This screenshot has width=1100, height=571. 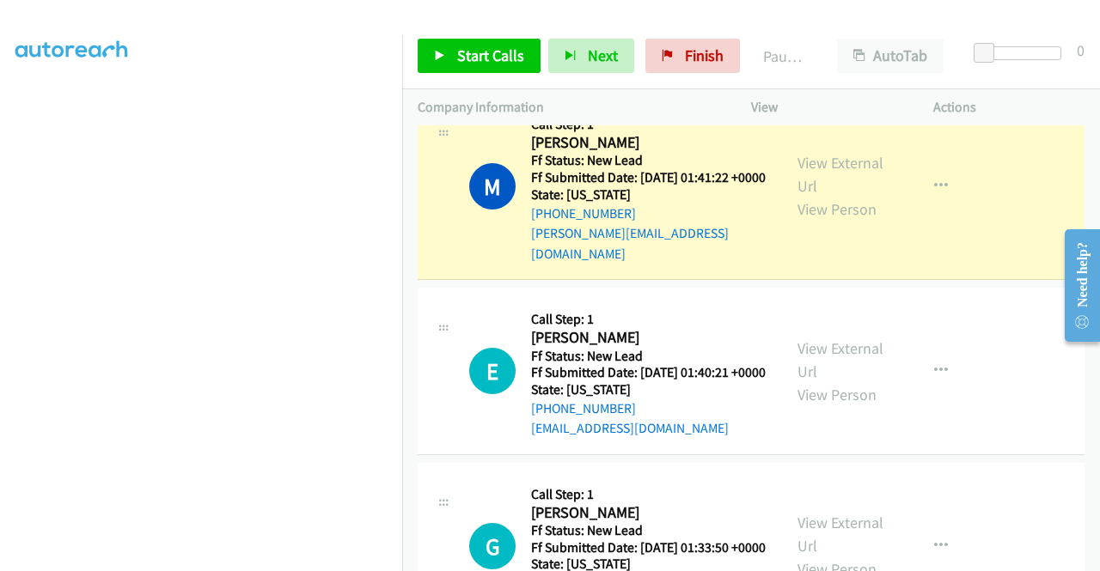 I want to click on button: AutoTab, so click(x=890, y=56).